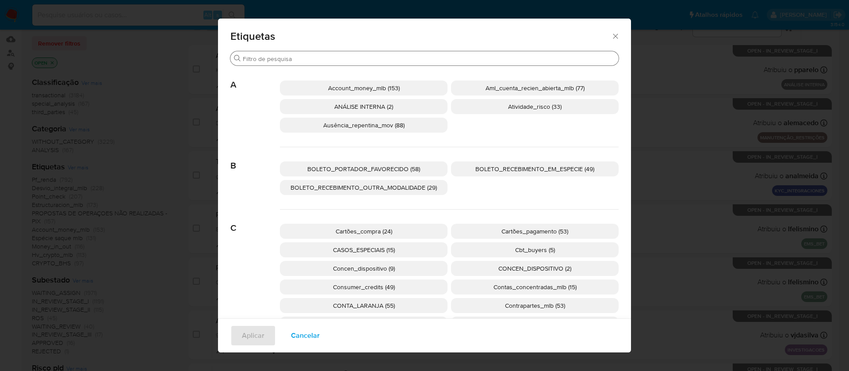  What do you see at coordinates (363, 287) in the screenshot?
I see `div: Consumer_credits (49)` at bounding box center [363, 287].